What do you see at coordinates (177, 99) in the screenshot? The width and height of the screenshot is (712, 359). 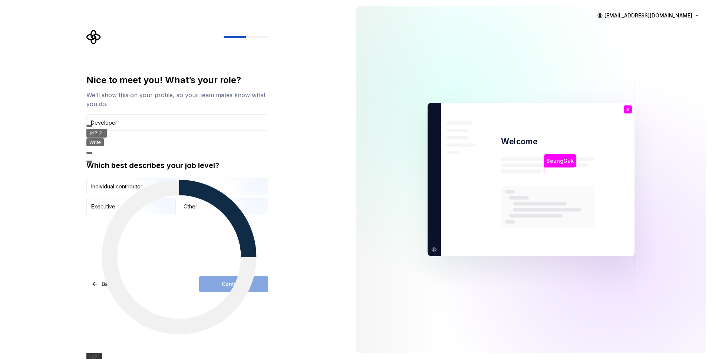 I see `div: We’ll show this on your profile, so your team mates know what you do.` at bounding box center [177, 99].